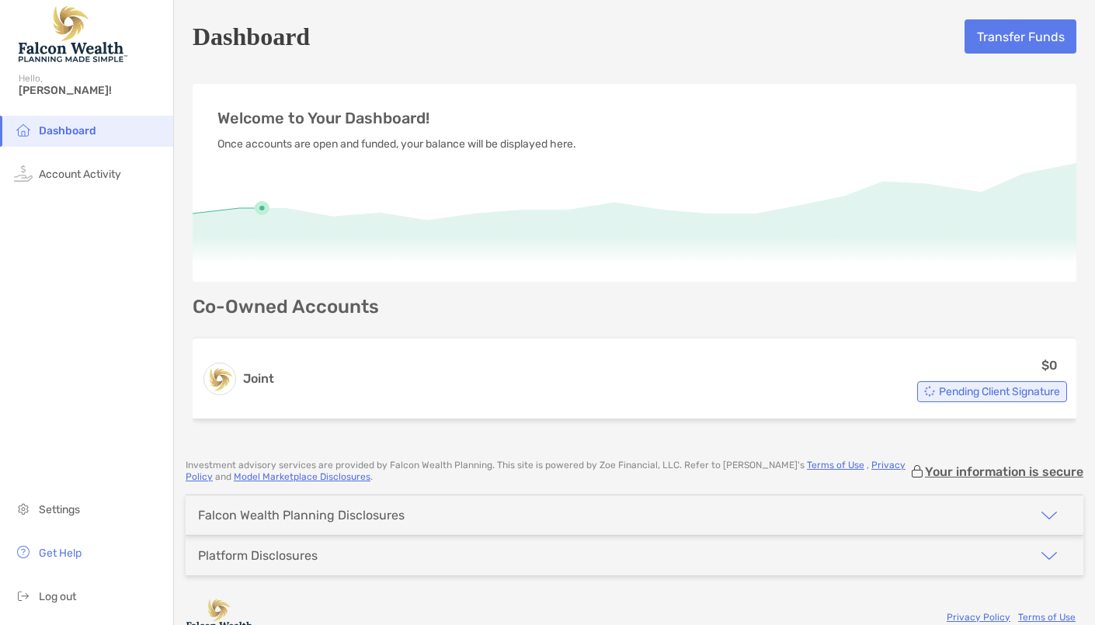 The width and height of the screenshot is (1095, 625). I want to click on img: logo account, so click(220, 379).